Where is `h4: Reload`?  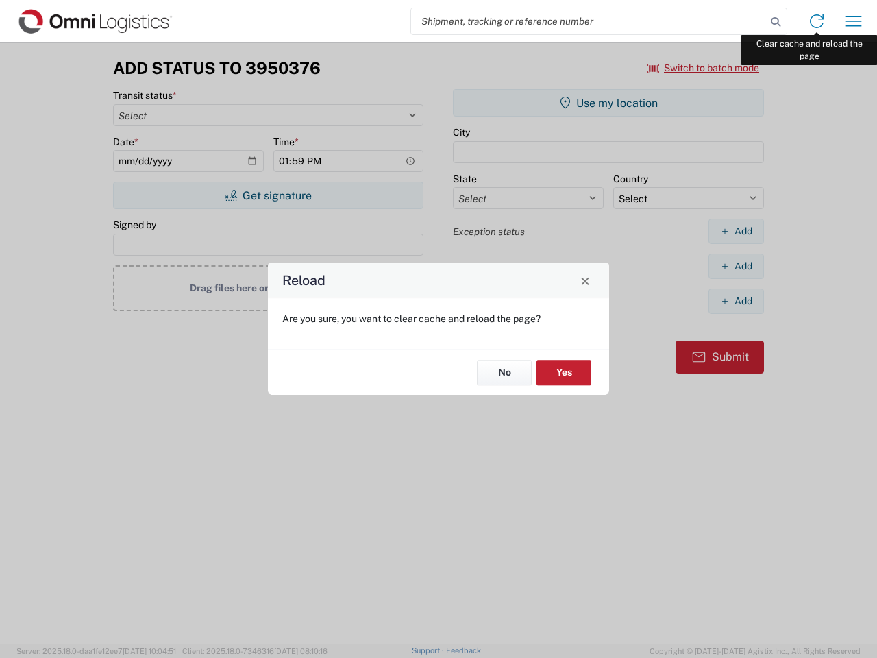
h4: Reload is located at coordinates (304, 280).